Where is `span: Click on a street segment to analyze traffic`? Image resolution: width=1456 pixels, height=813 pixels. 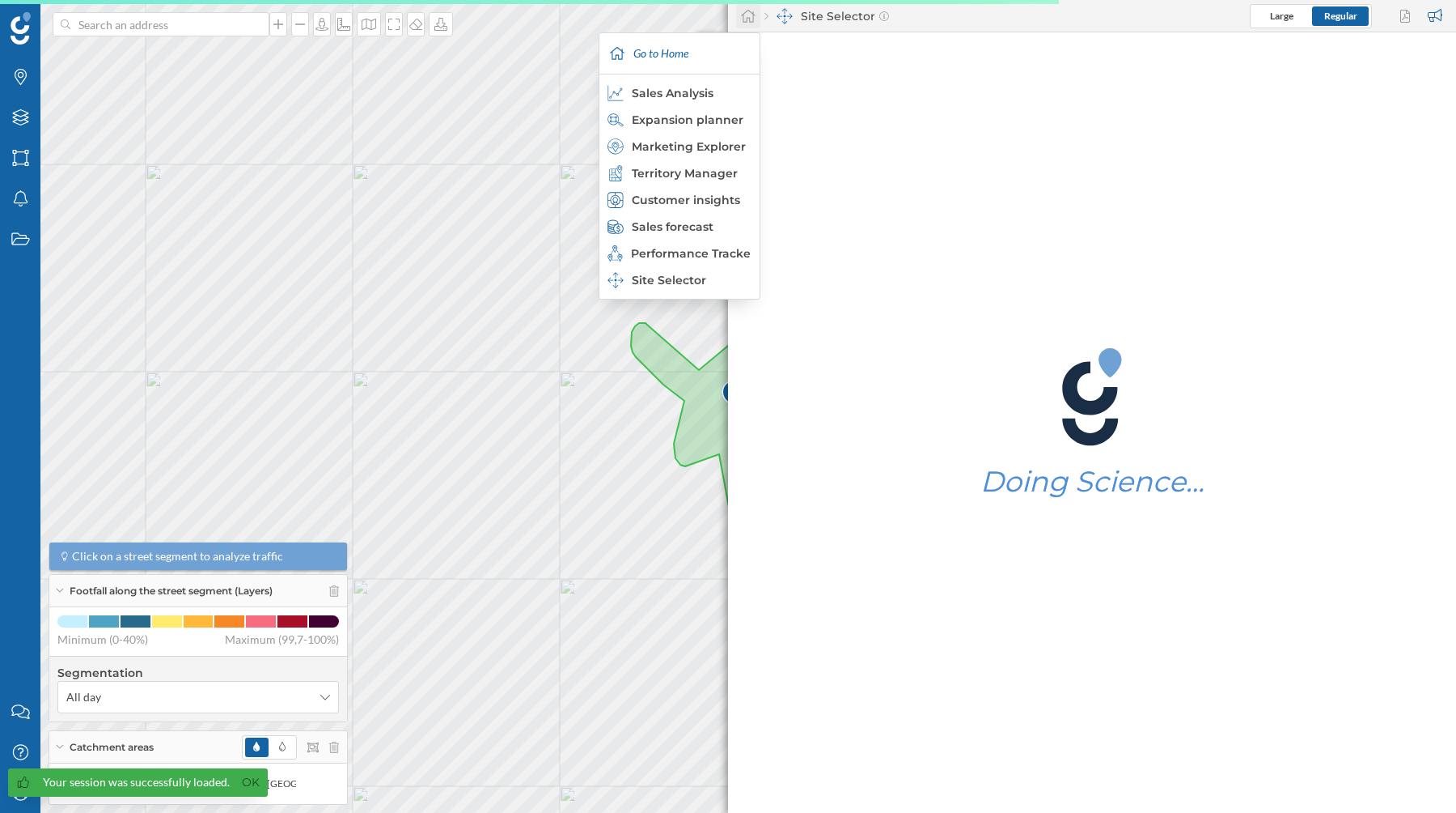
span: Click on a street segment to analyze traffic is located at coordinates (177, 556).